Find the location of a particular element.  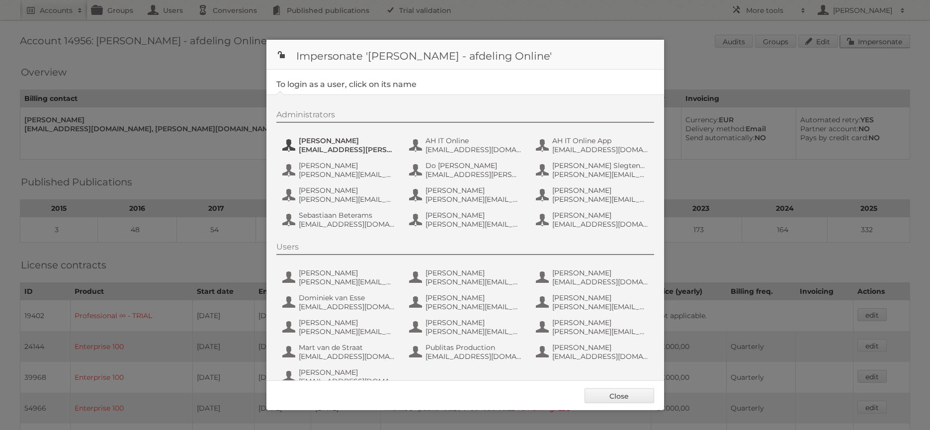

a: Close is located at coordinates (620, 396).